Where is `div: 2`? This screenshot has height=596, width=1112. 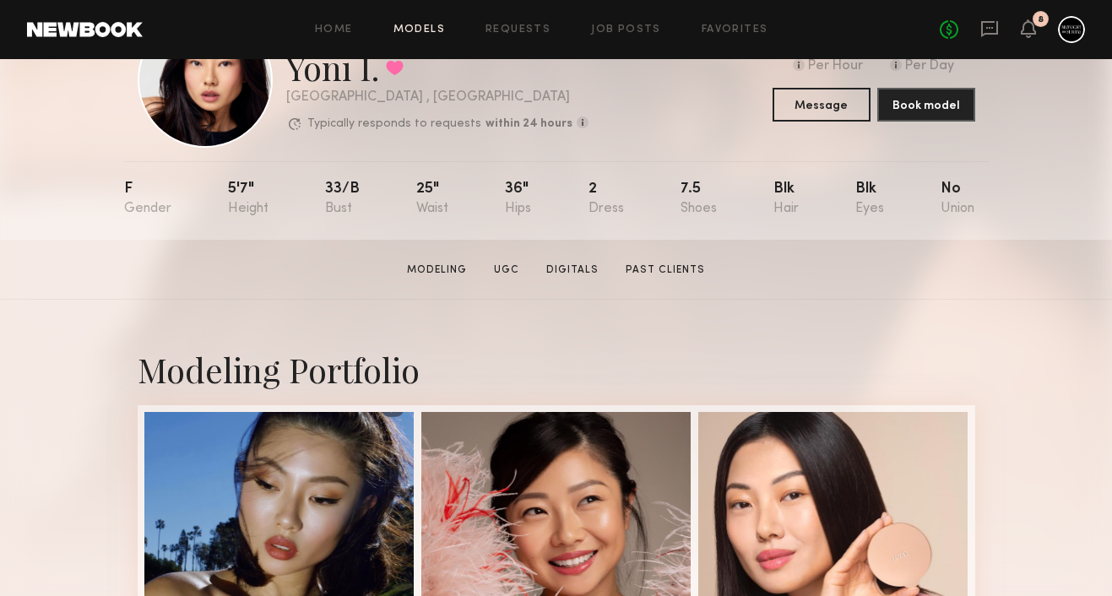 div: 2 is located at coordinates (606, 198).